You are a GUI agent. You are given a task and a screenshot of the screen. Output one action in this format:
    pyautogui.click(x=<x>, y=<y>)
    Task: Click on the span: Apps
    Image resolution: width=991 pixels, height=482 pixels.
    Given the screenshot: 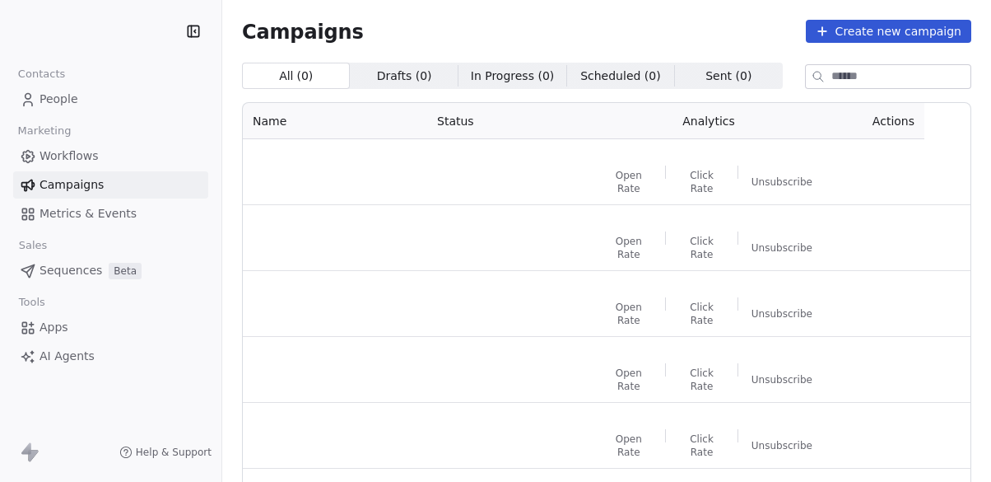 What is the action you would take?
    pyautogui.click(x=54, y=327)
    